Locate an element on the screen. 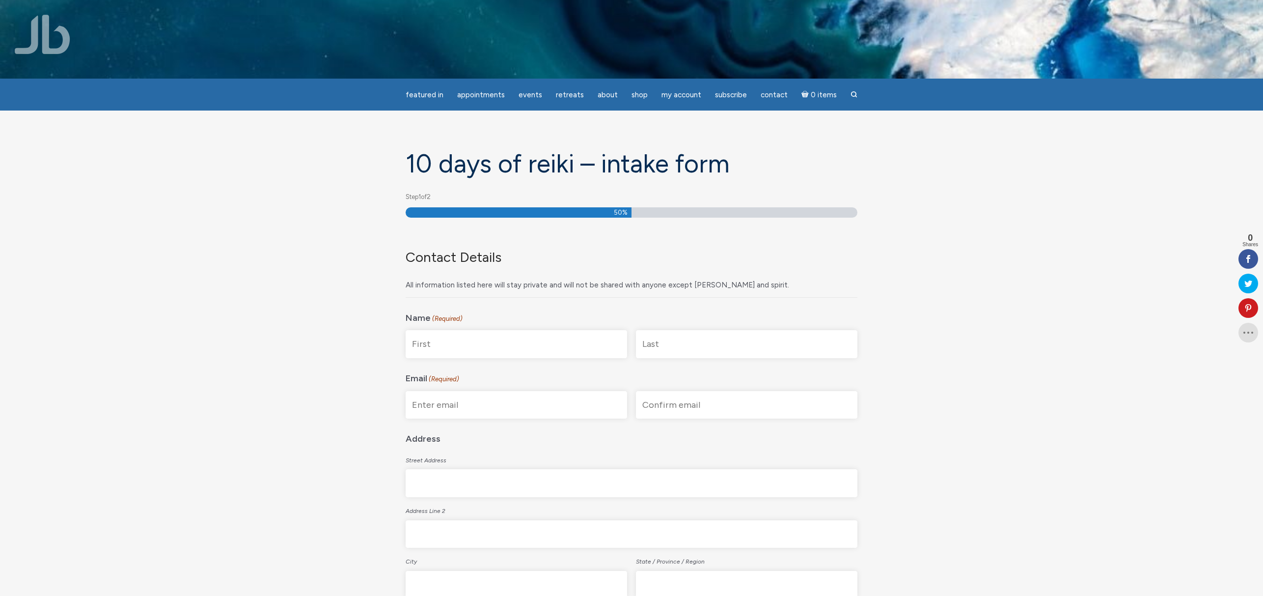  a: Shop is located at coordinates (639, 95).